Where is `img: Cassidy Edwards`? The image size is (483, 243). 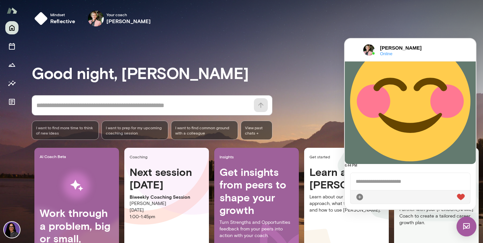
img: Cassidy Edwards is located at coordinates (12, 230).